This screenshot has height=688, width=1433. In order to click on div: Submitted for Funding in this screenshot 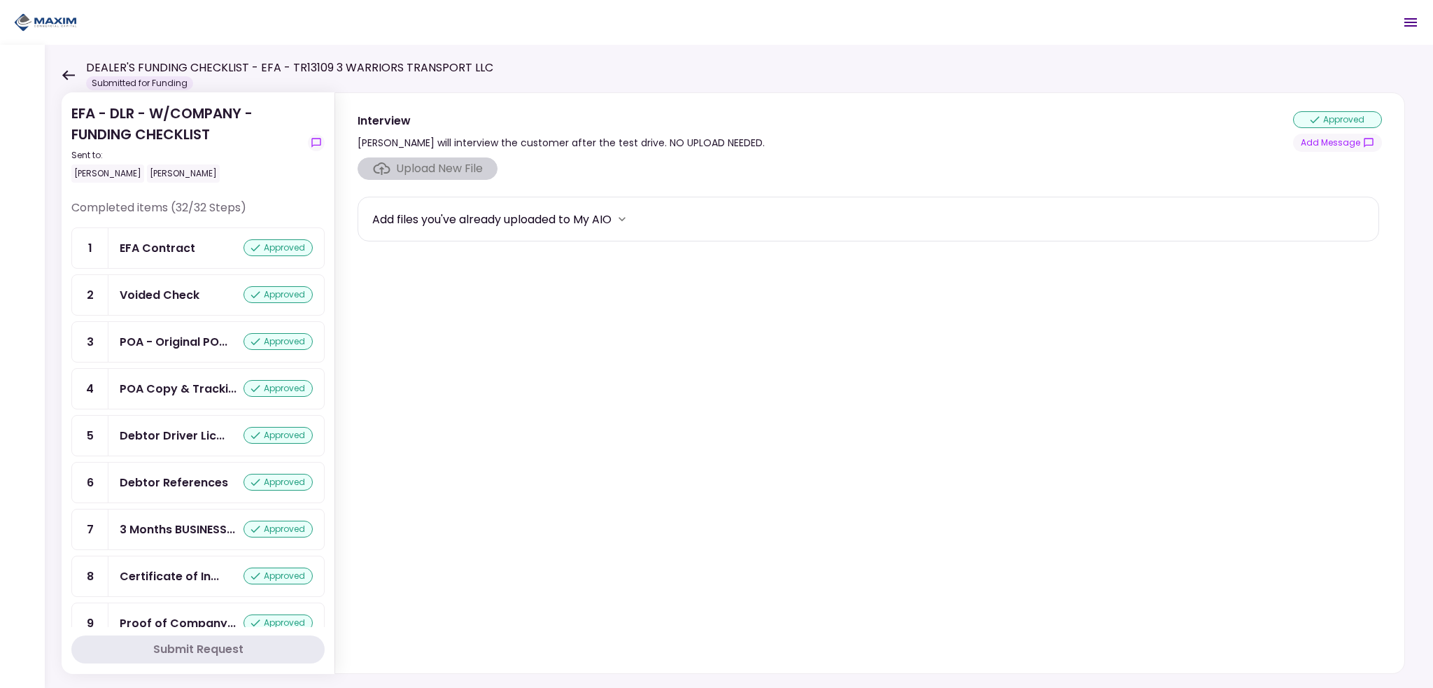, I will do `click(139, 83)`.